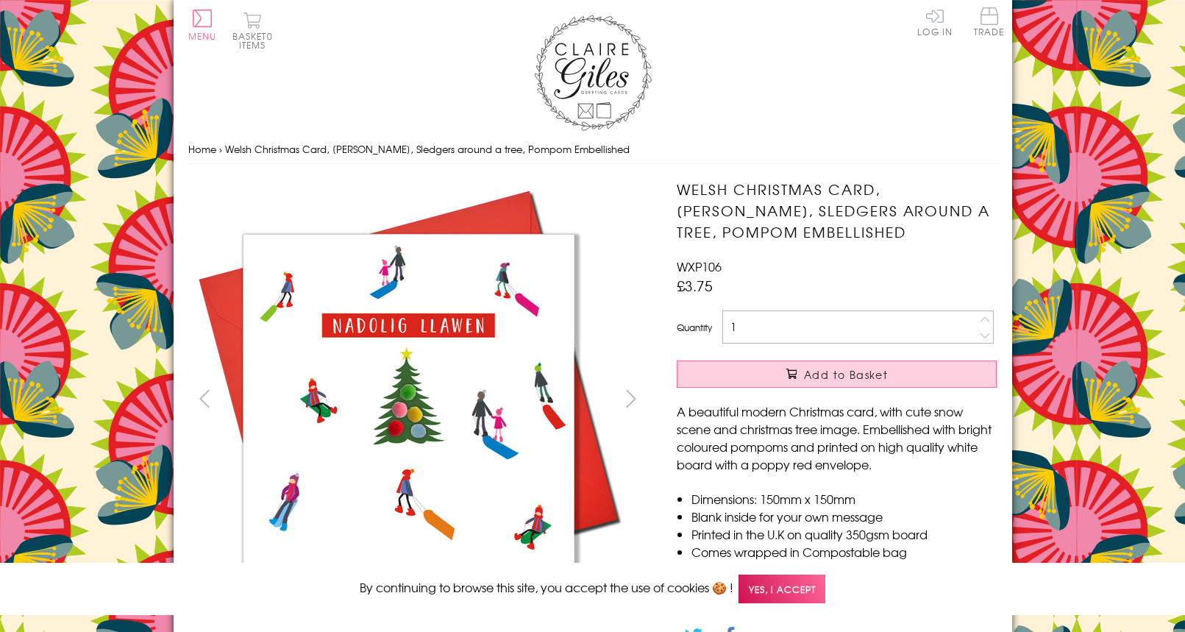 This screenshot has width=1185, height=632. What do you see at coordinates (695, 285) in the screenshot?
I see `span: £3.75` at bounding box center [695, 285].